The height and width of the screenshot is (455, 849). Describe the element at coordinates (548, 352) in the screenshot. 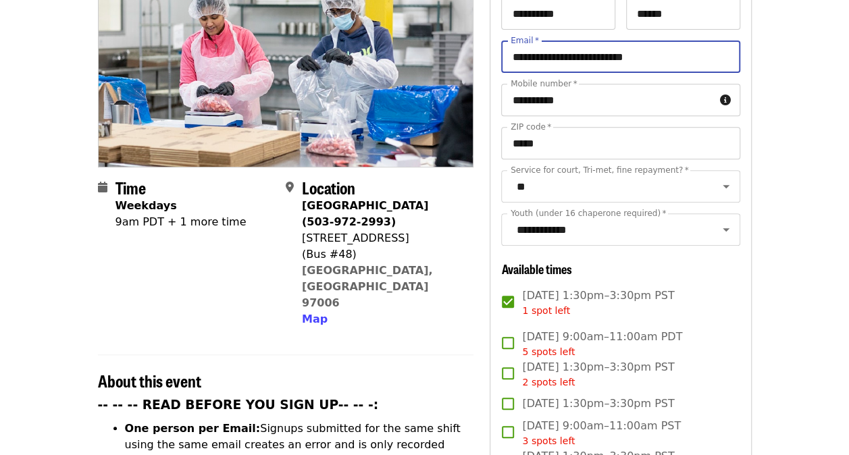

I see `span: 5 spots left` at that location.